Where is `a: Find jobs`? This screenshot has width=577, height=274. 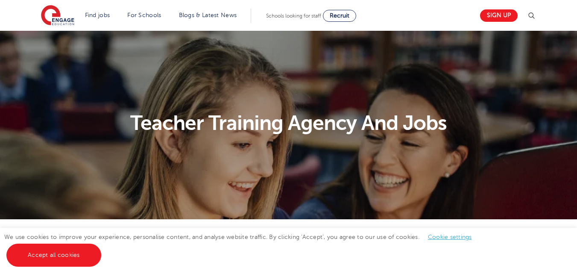
a: Find jobs is located at coordinates (97, 15).